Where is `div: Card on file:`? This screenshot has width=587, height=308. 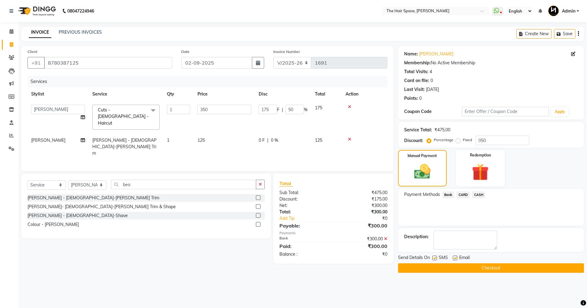
div: Card on file: is located at coordinates (417, 80).